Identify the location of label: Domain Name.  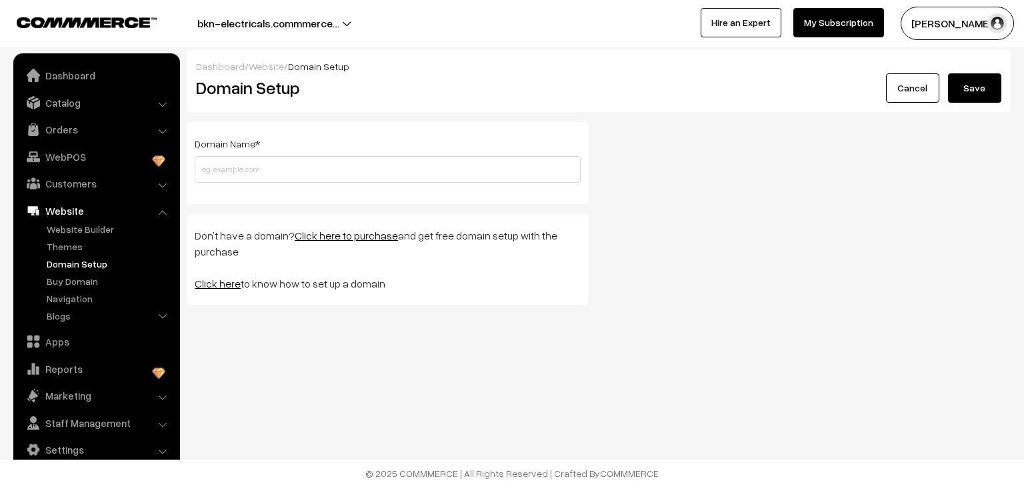
(227, 143).